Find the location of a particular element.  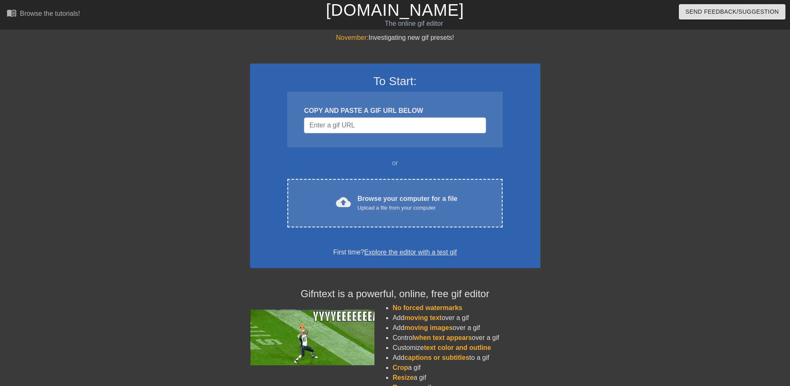

span: Crop is located at coordinates (400, 367).